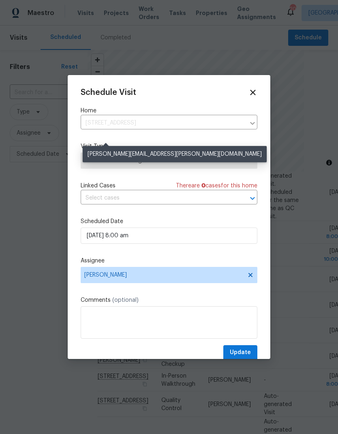  I want to click on span: Schedule Visit, so click(108, 93).